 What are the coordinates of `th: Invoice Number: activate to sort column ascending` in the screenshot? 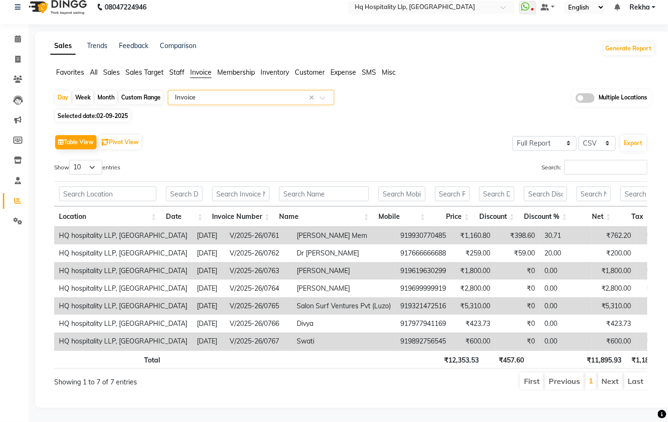 It's located at (240, 216).